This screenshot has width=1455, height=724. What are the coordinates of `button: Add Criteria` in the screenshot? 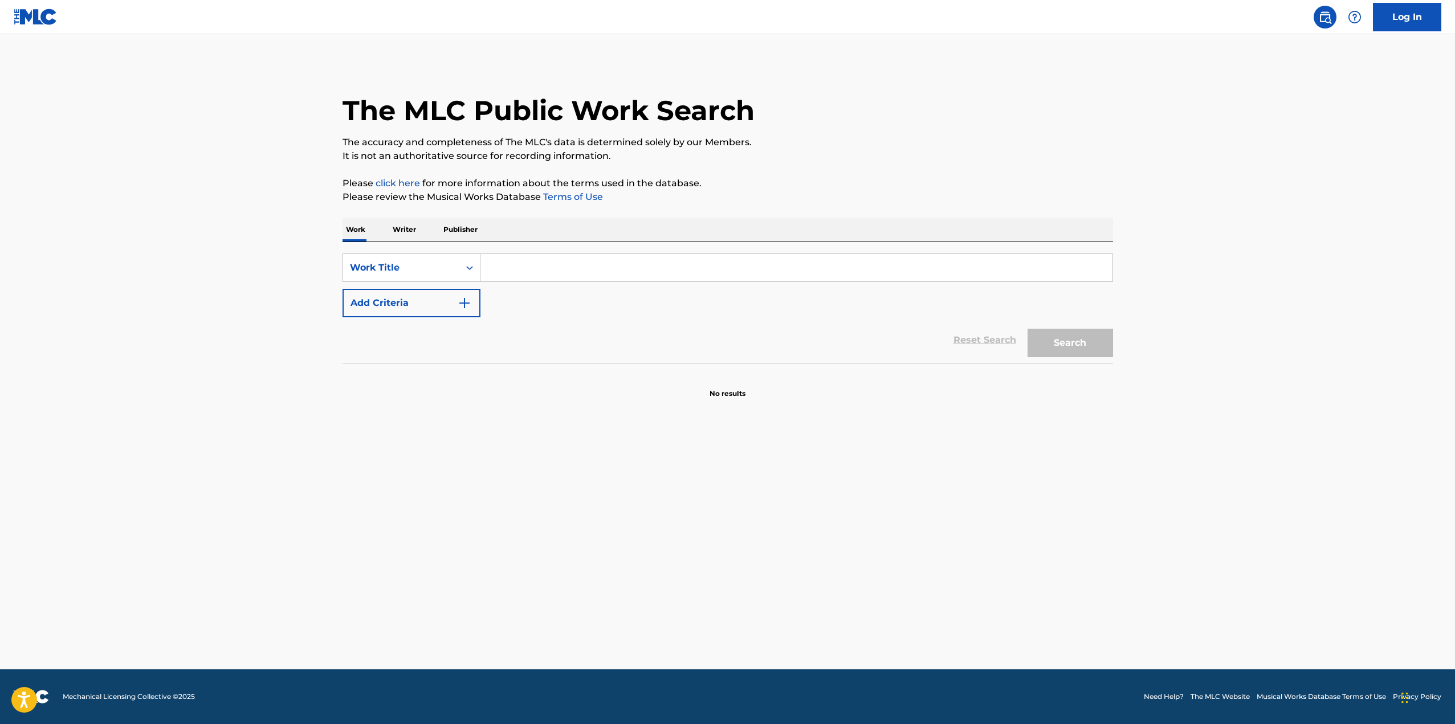 It's located at (411, 303).